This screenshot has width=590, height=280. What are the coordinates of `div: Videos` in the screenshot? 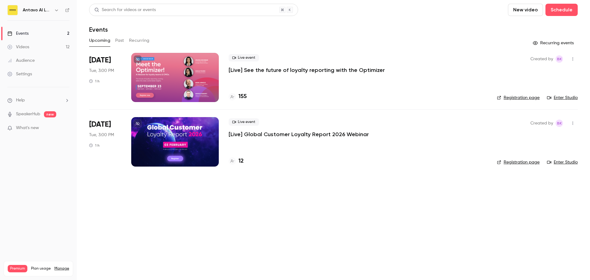 It's located at (18, 47).